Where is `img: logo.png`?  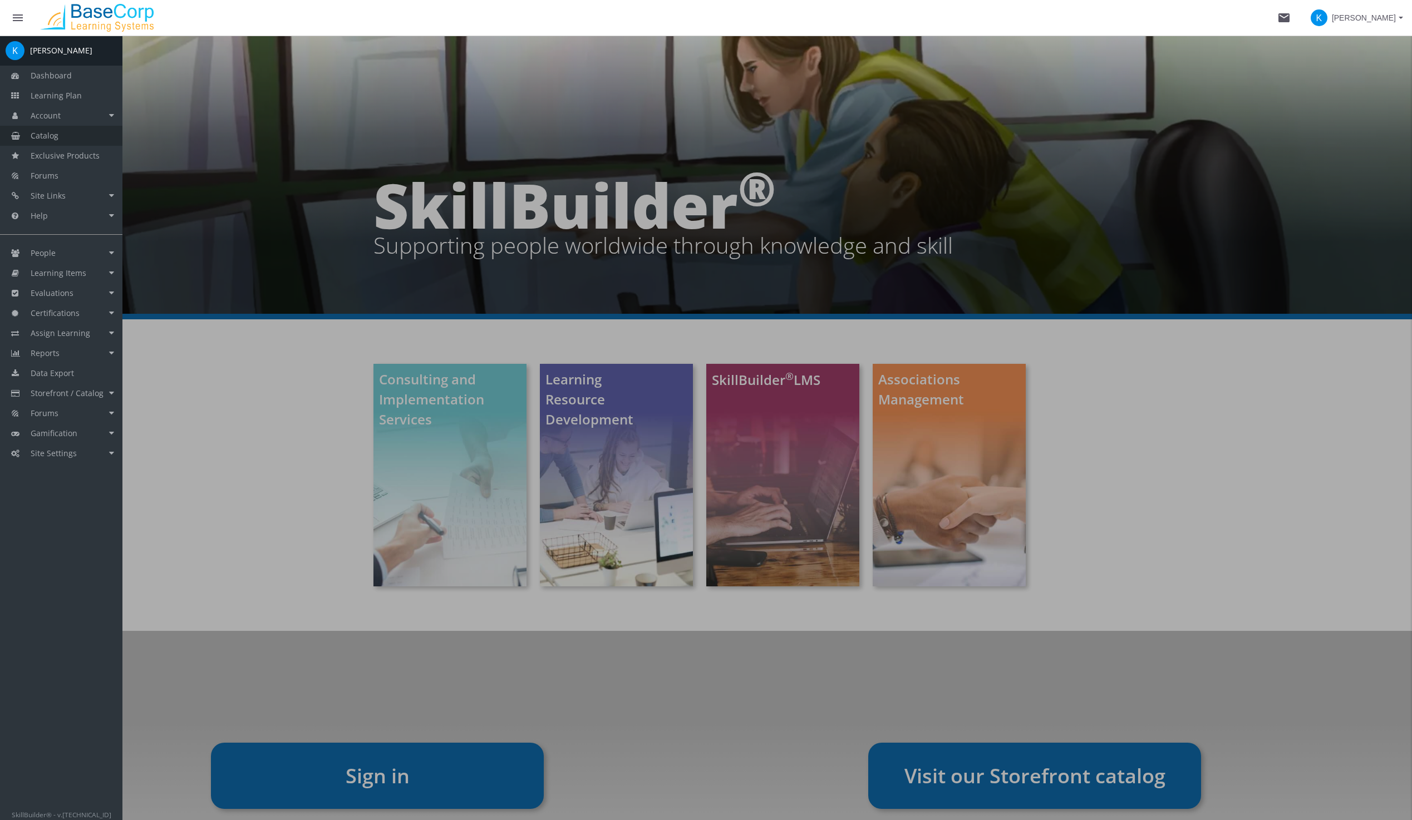
img: logo.png is located at coordinates (97, 18).